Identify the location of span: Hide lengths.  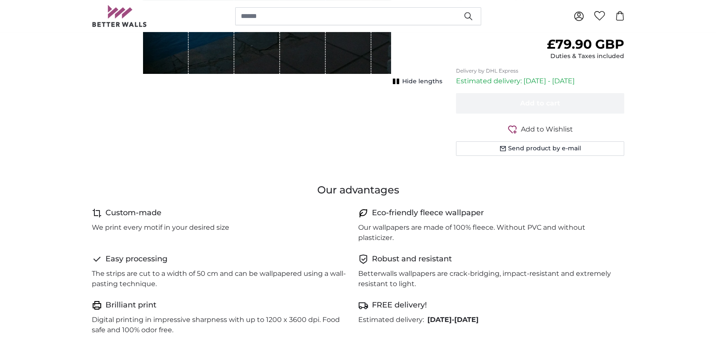
(422, 82).